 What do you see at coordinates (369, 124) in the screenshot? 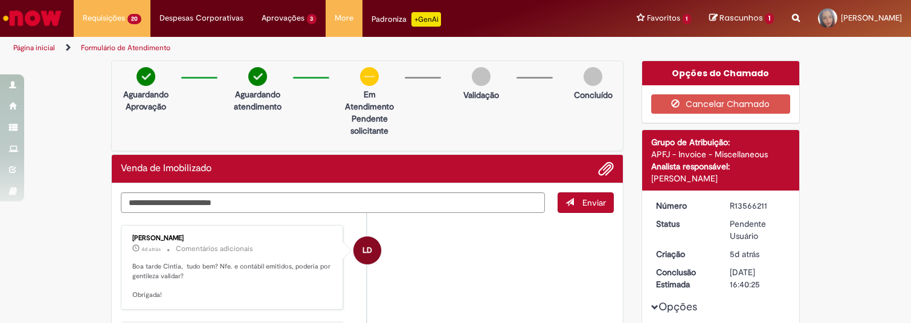
I see `p: Pendente solicitante` at bounding box center [369, 124].